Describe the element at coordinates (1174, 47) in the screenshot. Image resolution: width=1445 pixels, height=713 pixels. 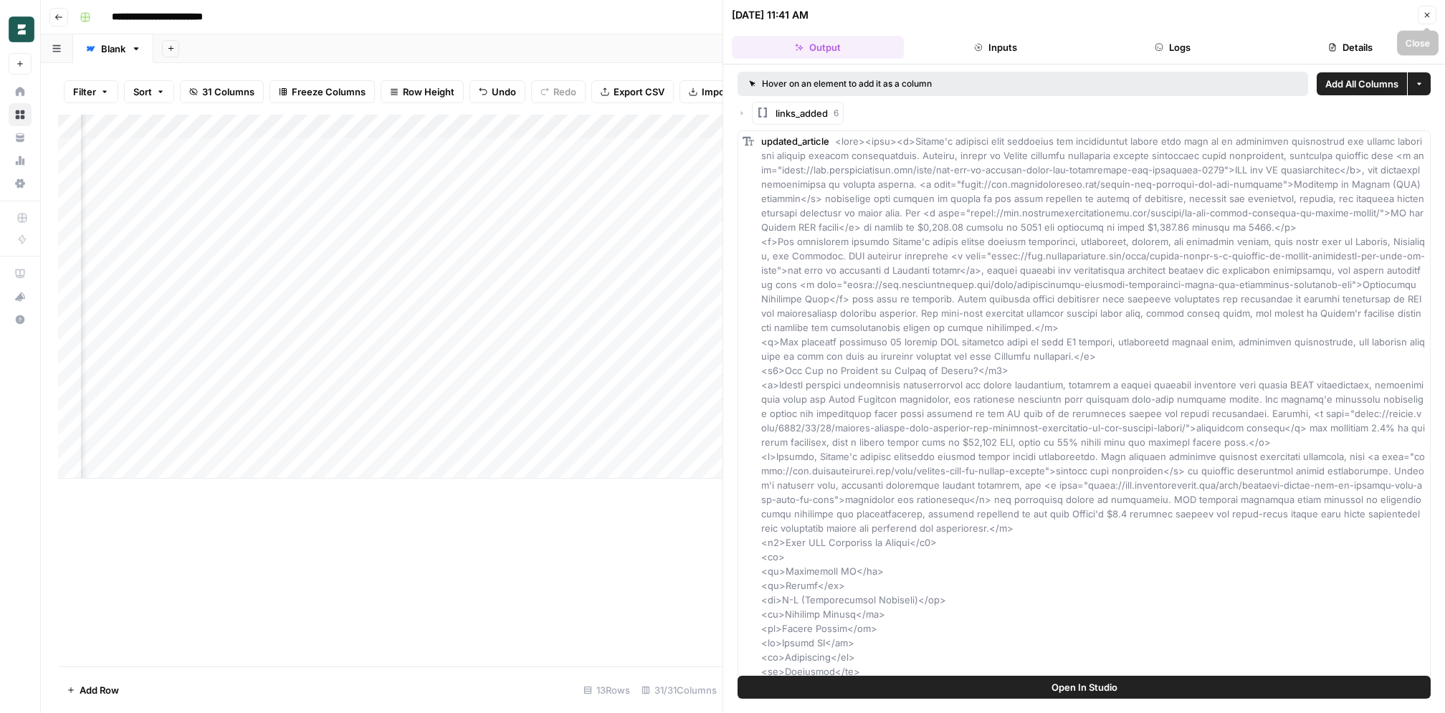
I see `button: Logs` at that location.